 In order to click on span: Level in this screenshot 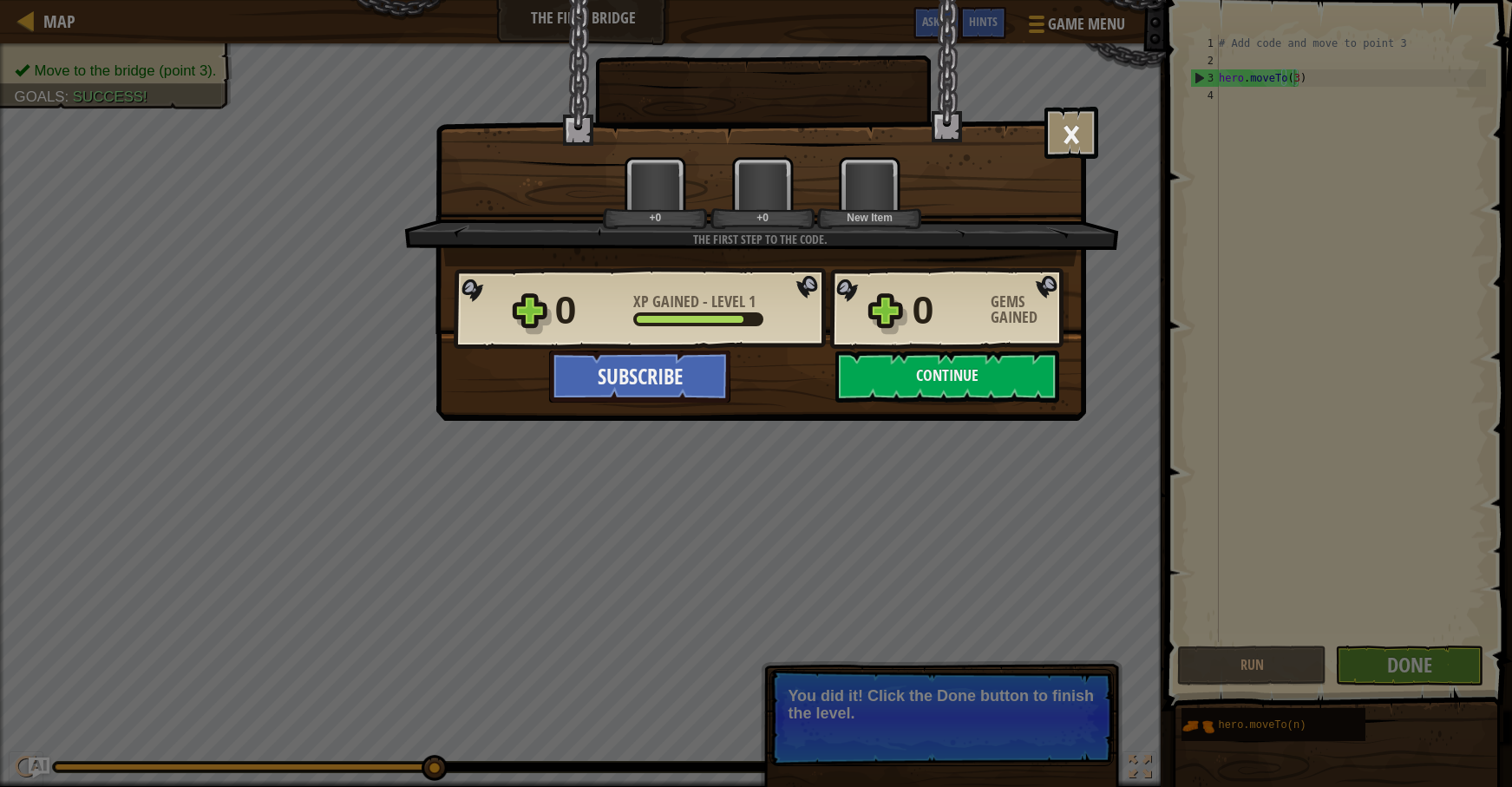, I will do `click(728, 301)`.